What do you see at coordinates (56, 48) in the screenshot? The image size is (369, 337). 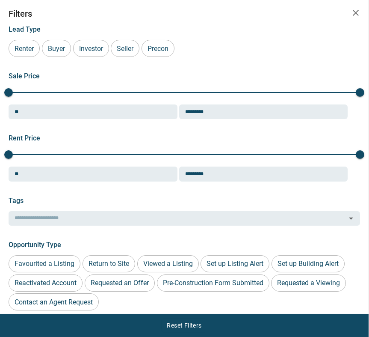 I see `span: Buyer` at bounding box center [56, 48].